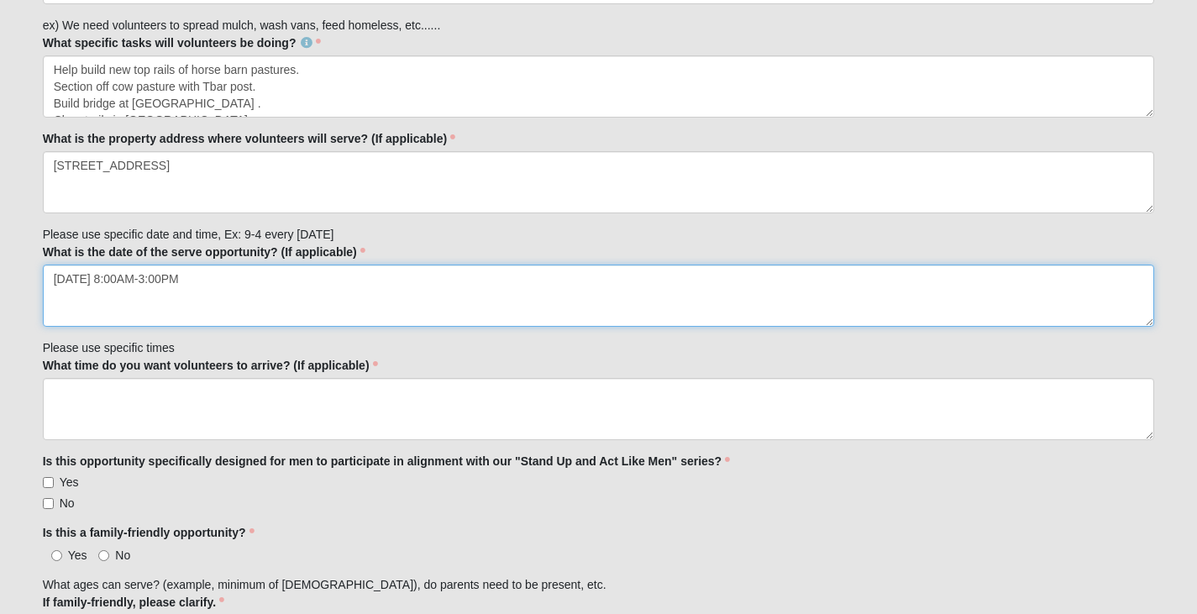 The width and height of the screenshot is (1197, 614). I want to click on label: What time do you want volunteers to arrive? (If applicable), so click(210, 365).